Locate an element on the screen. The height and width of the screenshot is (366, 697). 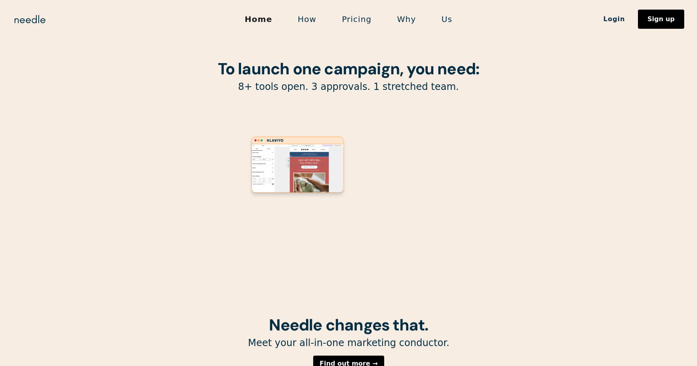
strong: Needle changes that. is located at coordinates (348, 324).